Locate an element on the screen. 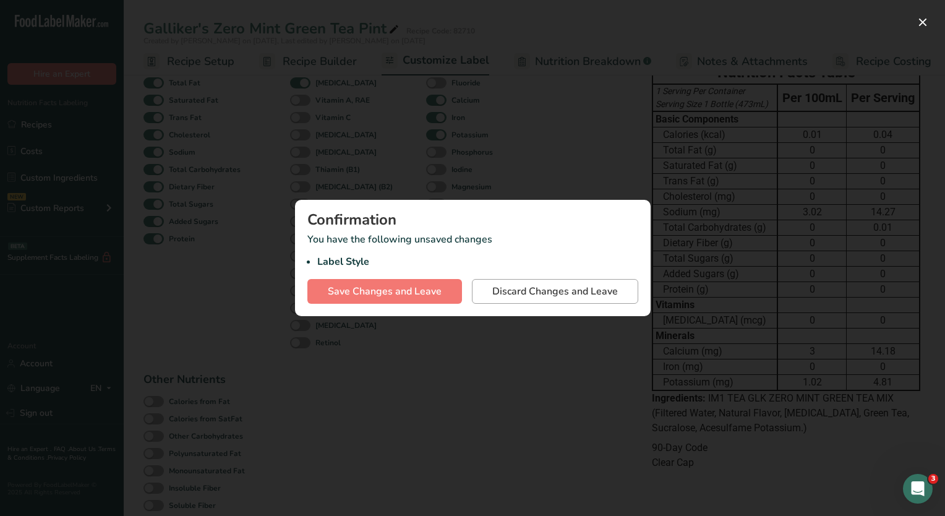 This screenshot has width=945, height=516. span: Discard Changes and Leave is located at coordinates (555, 291).